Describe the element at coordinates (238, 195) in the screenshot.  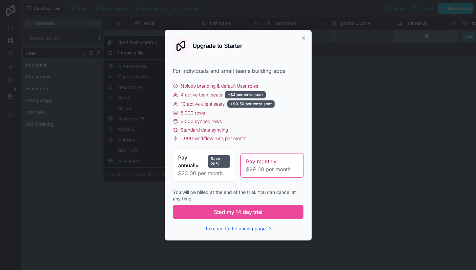
I see `div: You will be billed at the end of the trial. You can cancel at any time.` at that location.